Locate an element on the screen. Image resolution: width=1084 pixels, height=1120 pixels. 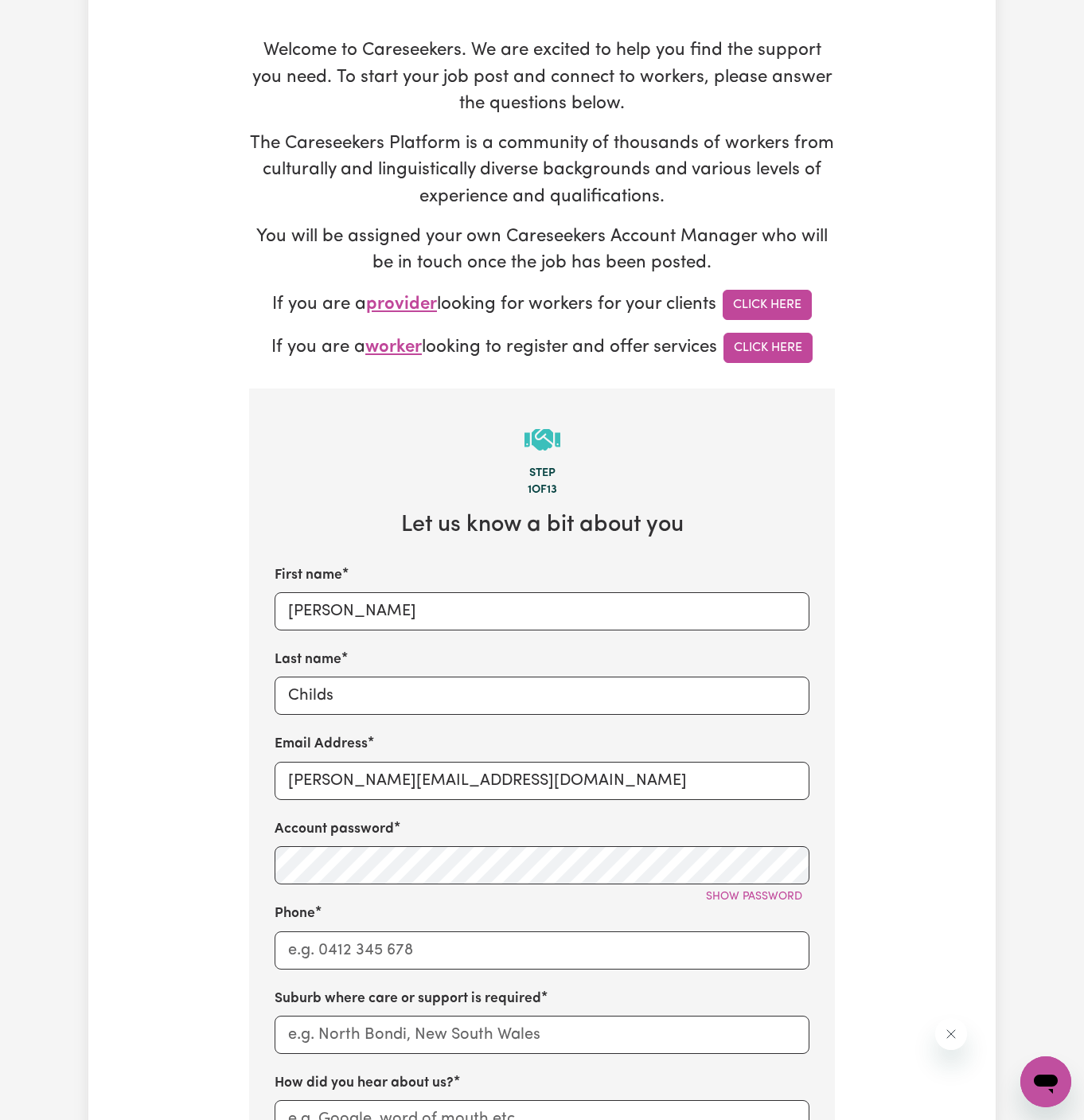
p: If you are a looking for workers for your clients is located at coordinates (542, 305).